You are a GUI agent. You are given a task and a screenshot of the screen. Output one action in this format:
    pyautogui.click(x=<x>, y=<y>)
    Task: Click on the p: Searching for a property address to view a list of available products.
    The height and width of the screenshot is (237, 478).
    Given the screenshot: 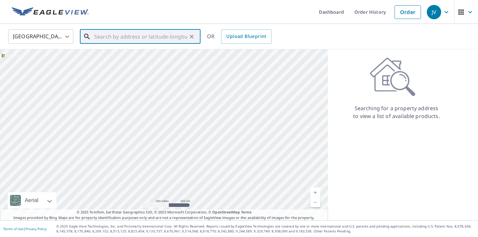 What is the action you would take?
    pyautogui.click(x=397, y=112)
    